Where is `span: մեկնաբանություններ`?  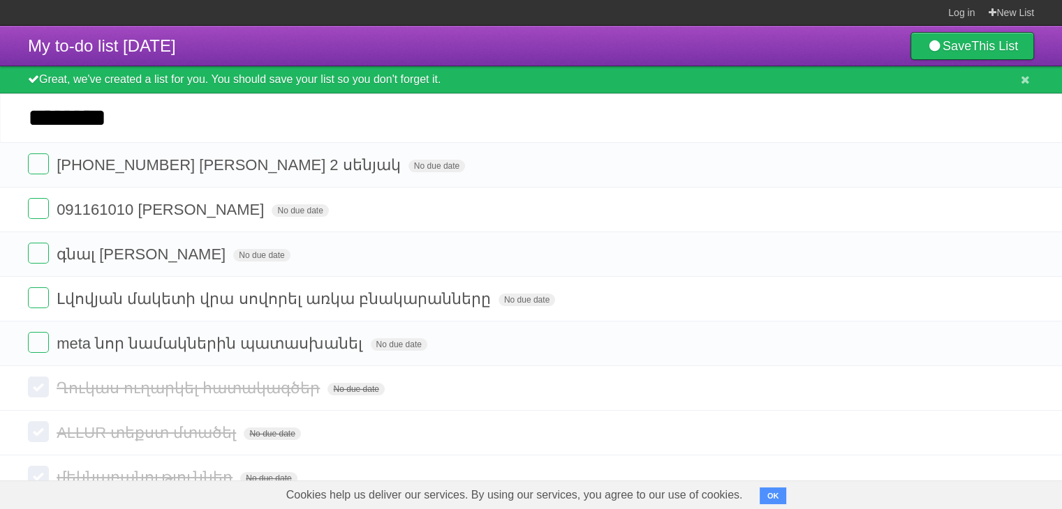 span: մեկնաբանություններ is located at coordinates (146, 477).